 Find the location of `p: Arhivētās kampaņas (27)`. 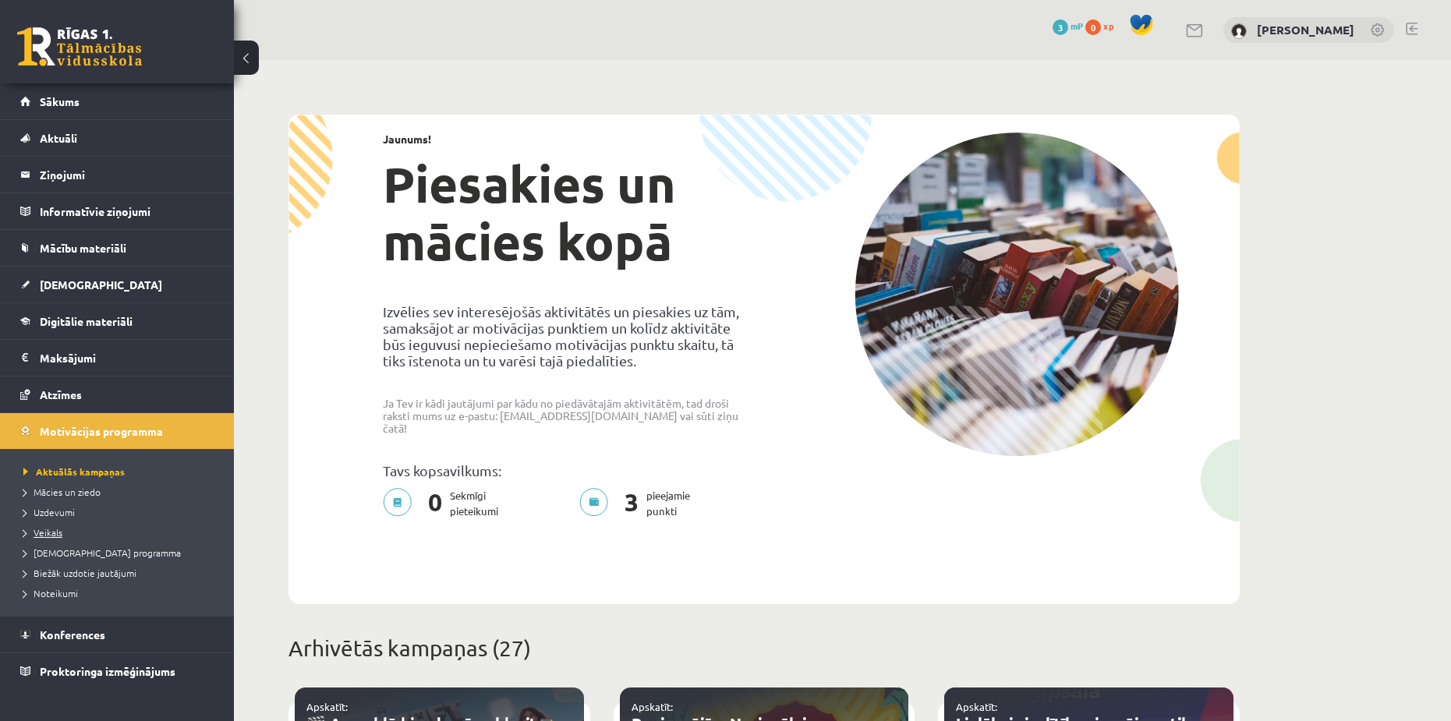

p: Arhivētās kampaņas (27) is located at coordinates (764, 649).